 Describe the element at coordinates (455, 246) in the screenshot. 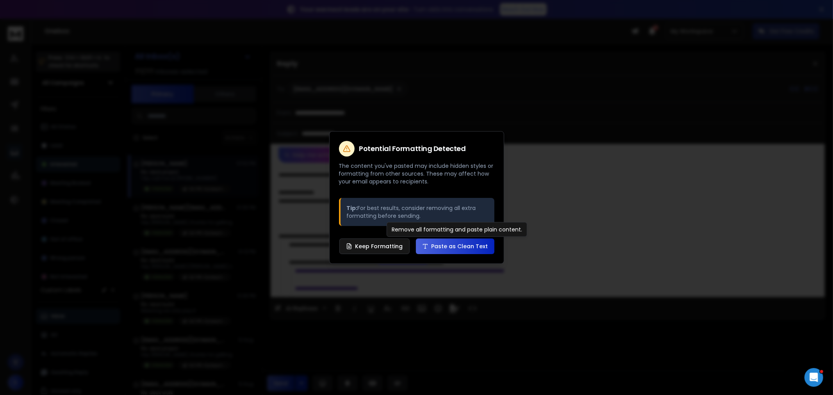

I see `button: Paste as Clean Text` at that location.